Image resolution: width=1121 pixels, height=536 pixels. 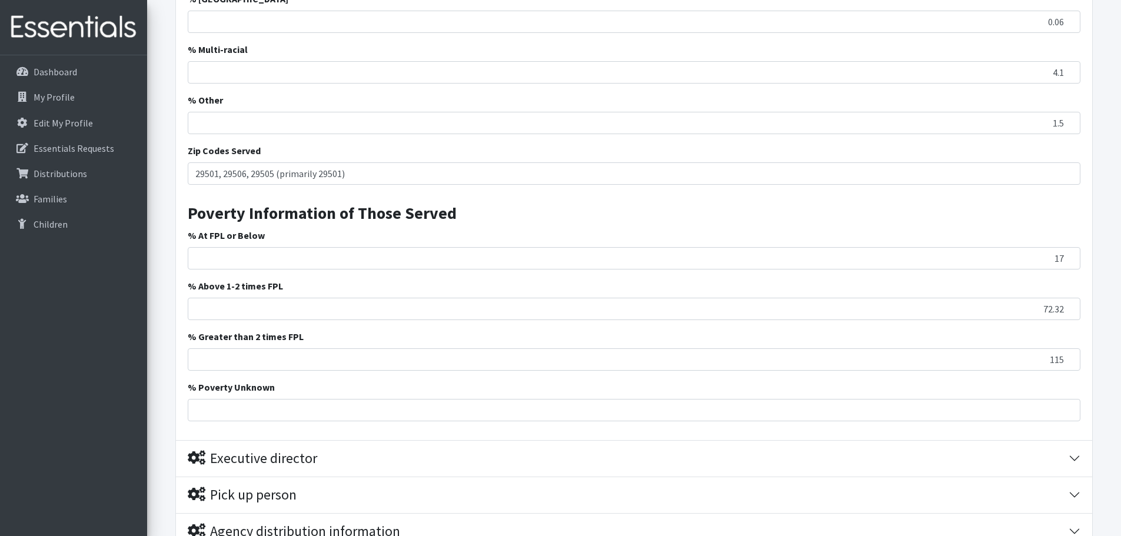 I want to click on strong: Poverty Information of Those Served, so click(x=322, y=213).